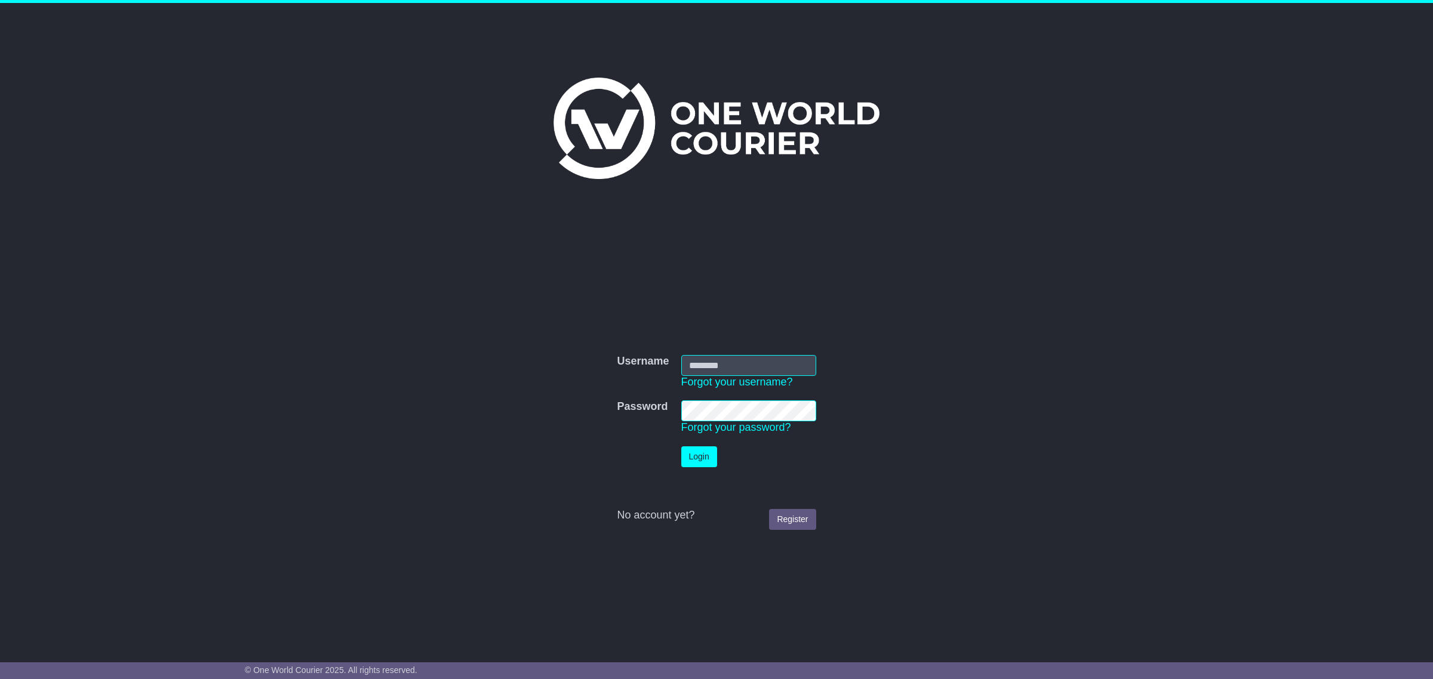 The height and width of the screenshot is (679, 1433). What do you see at coordinates (716, 128) in the screenshot?
I see `img: One World` at bounding box center [716, 128].